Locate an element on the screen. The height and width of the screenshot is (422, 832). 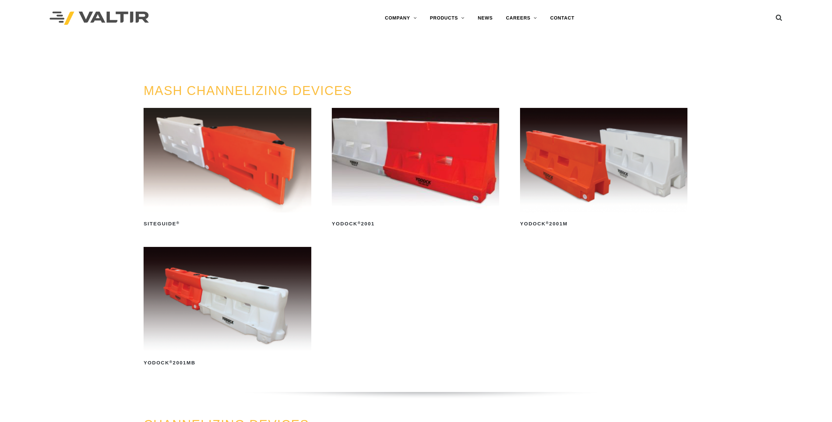
h2: Yodock 2001M is located at coordinates (604, 224).